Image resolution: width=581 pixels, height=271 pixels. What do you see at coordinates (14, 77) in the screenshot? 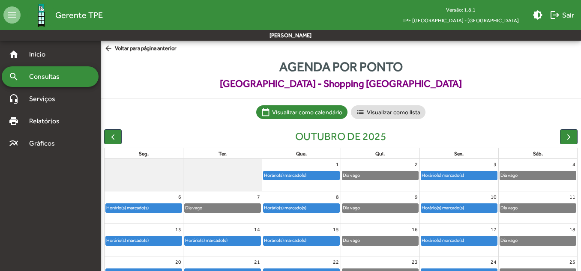
I see `mat-icon: search` at bounding box center [14, 77].